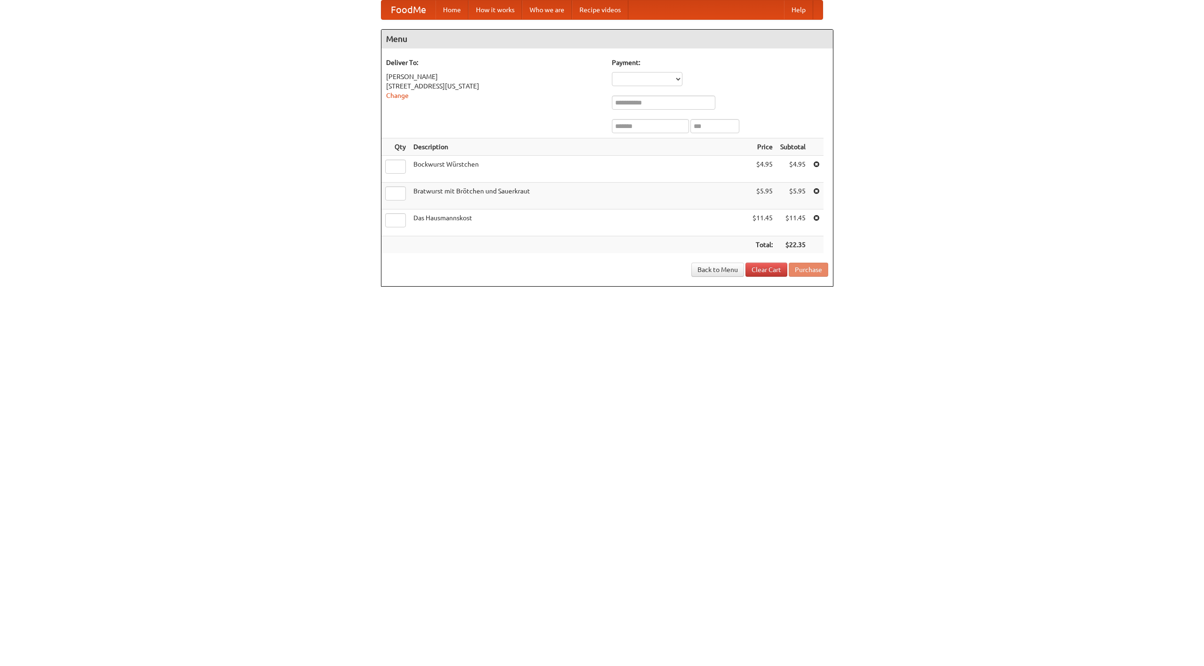 This screenshot has height=666, width=1204. I want to click on a: Recipe videos, so click(600, 10).